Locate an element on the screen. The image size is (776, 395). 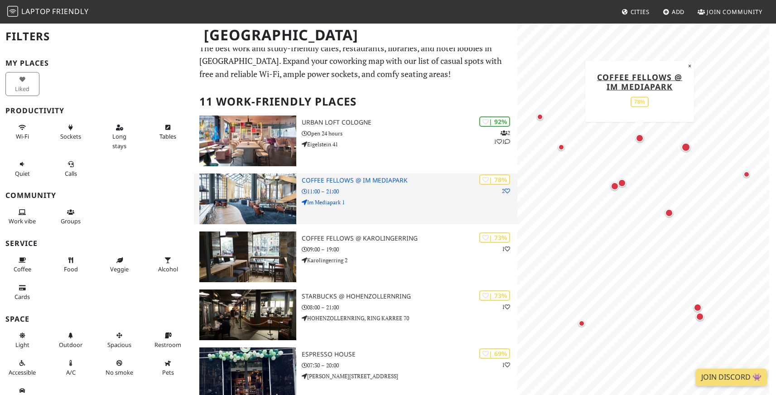
span: Group tables is located at coordinates (71, 221).